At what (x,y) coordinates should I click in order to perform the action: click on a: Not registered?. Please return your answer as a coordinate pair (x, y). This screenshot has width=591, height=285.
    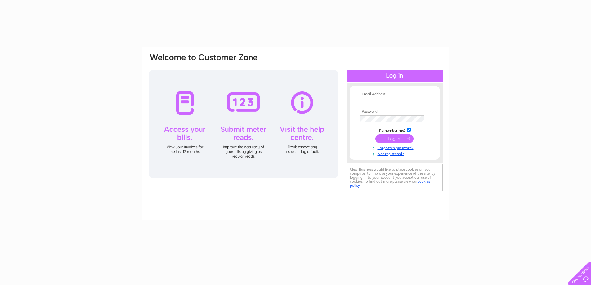
    Looking at the image, I should click on (395, 153).